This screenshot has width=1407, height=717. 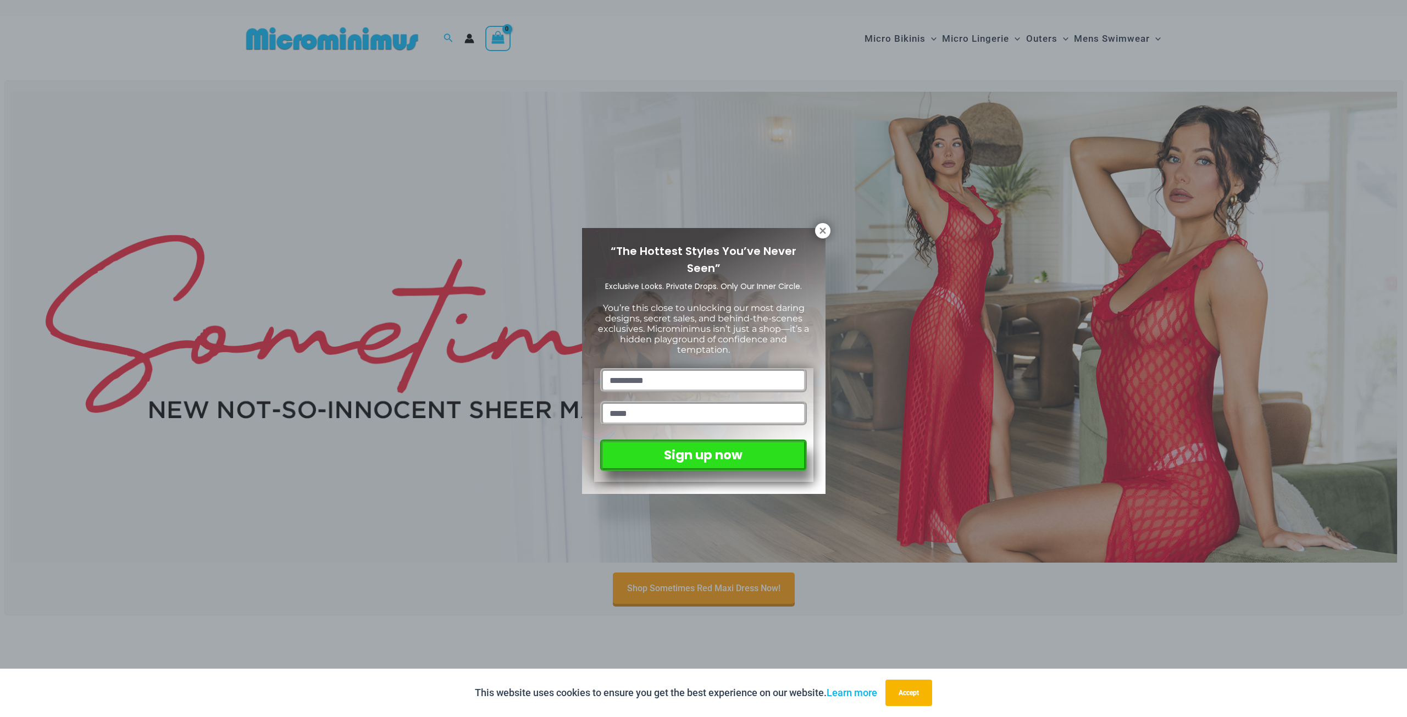 What do you see at coordinates (676, 693) in the screenshot?
I see `p: This website uses cookies to ensure you get the best experience on our website.` at bounding box center [676, 693].